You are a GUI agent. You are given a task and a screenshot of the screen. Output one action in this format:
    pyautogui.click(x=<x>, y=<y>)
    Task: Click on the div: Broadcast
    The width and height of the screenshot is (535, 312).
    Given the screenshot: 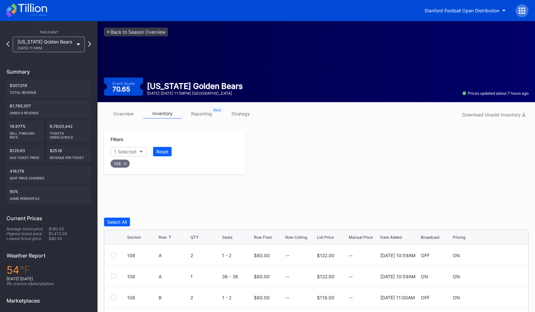 What is the action you would take?
    pyautogui.click(x=430, y=237)
    